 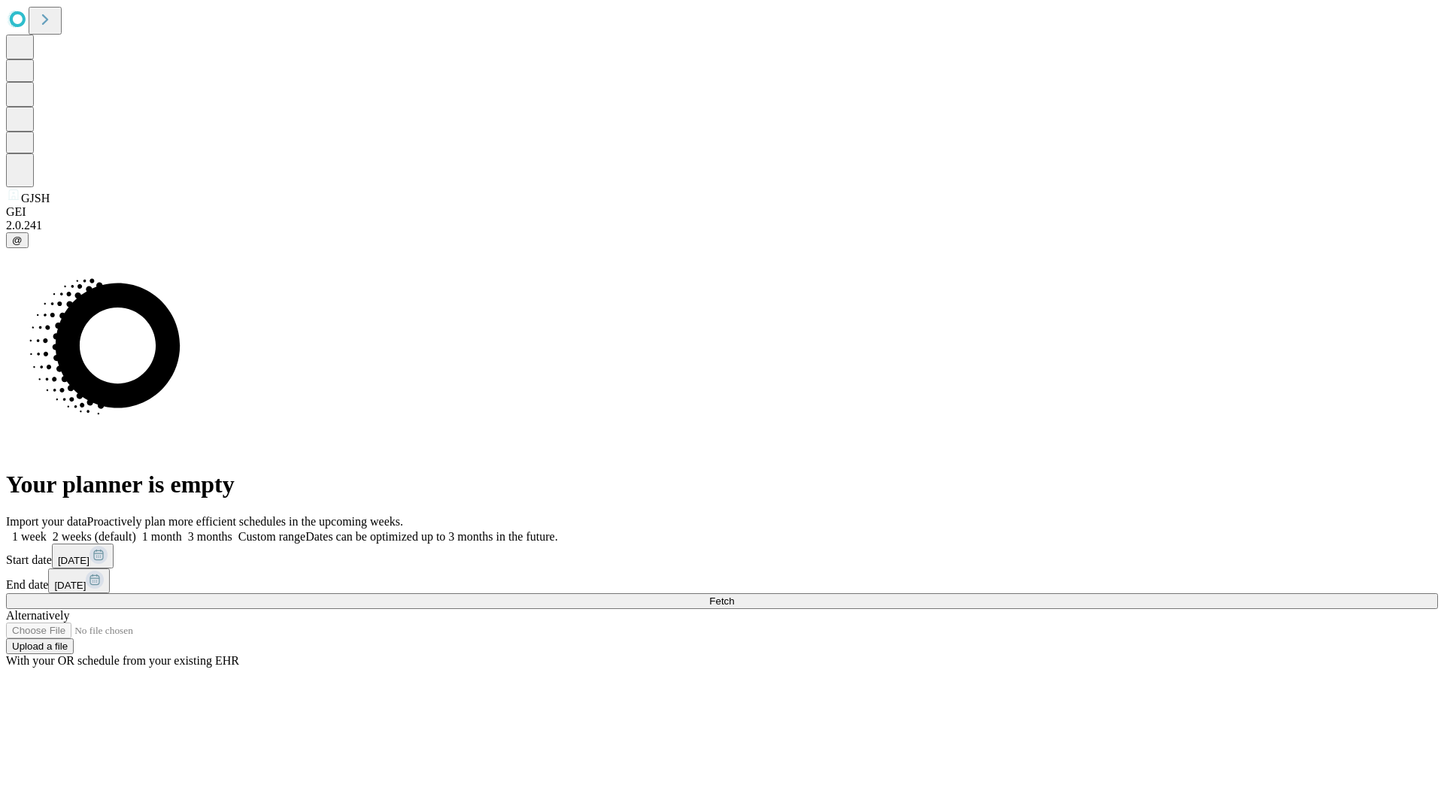 I want to click on span: Import your data, so click(x=47, y=521).